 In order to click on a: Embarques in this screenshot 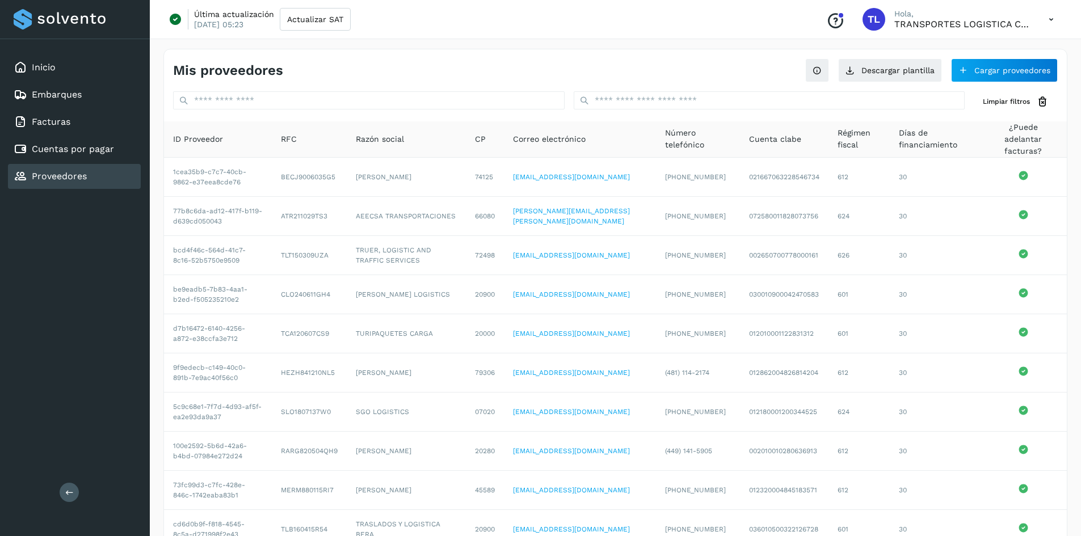, I will do `click(57, 94)`.